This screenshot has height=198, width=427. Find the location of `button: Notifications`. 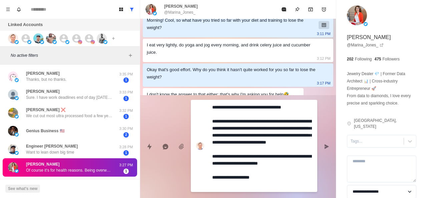

button: Notifications is located at coordinates (19, 9).